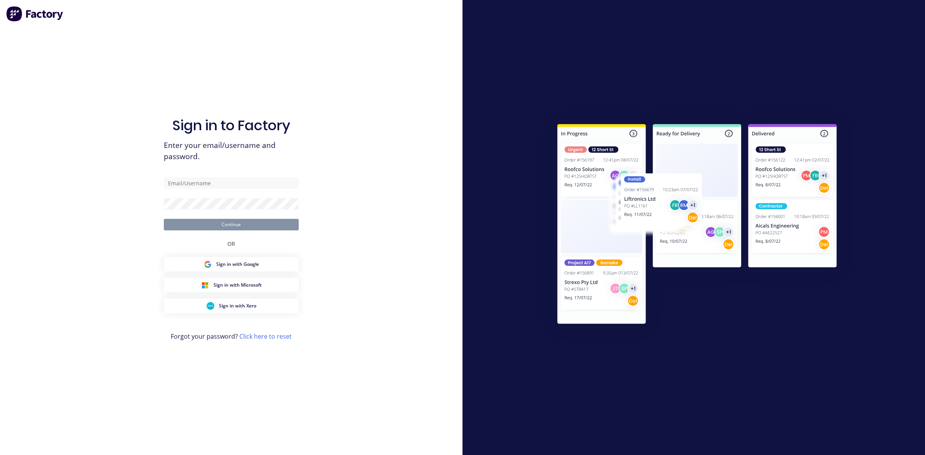 The width and height of the screenshot is (925, 455). I want to click on div: OR, so click(231, 244).